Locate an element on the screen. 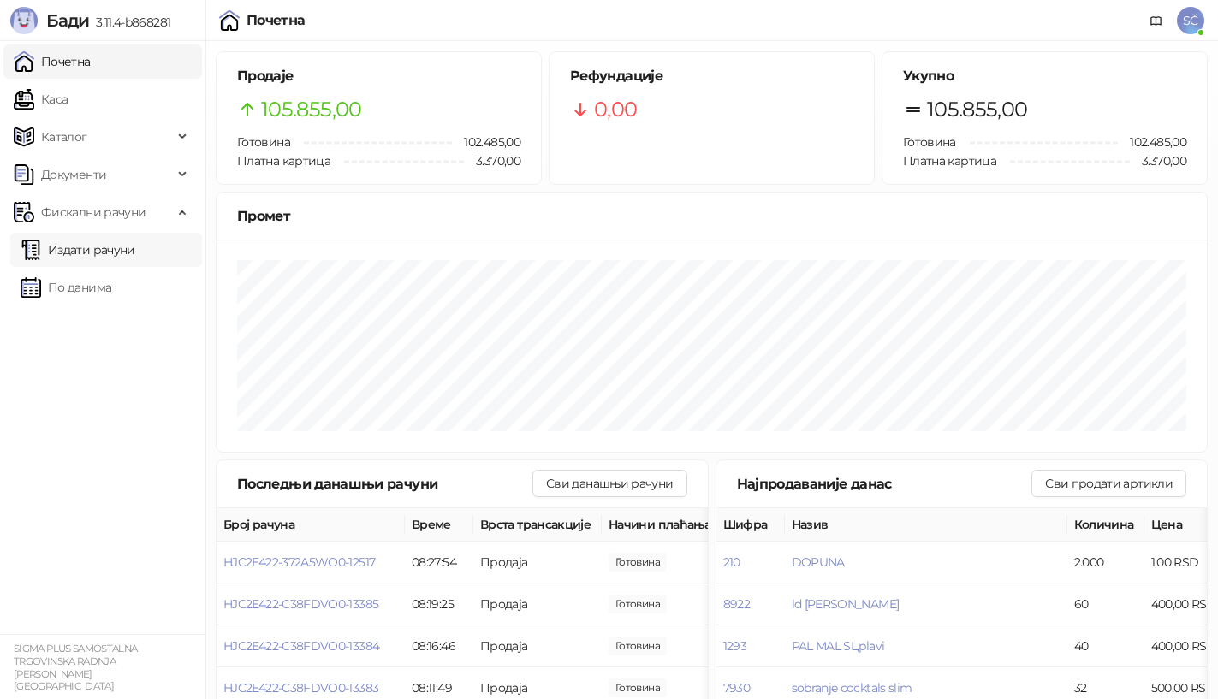  button: 8922 is located at coordinates (736, 604).